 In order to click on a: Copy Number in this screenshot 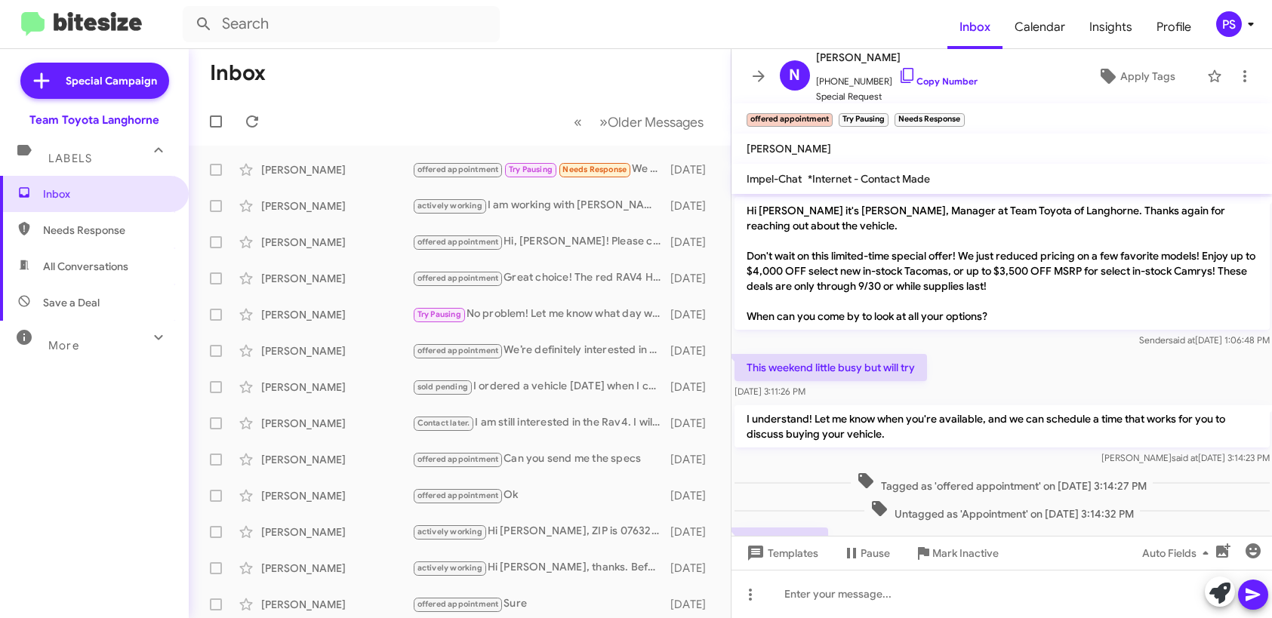, I will do `click(938, 81)`.